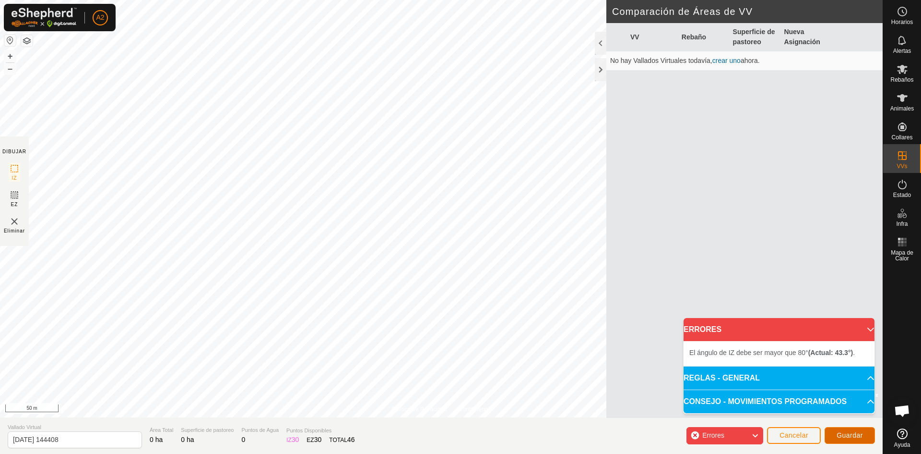  I want to click on span: Animales, so click(902, 108).